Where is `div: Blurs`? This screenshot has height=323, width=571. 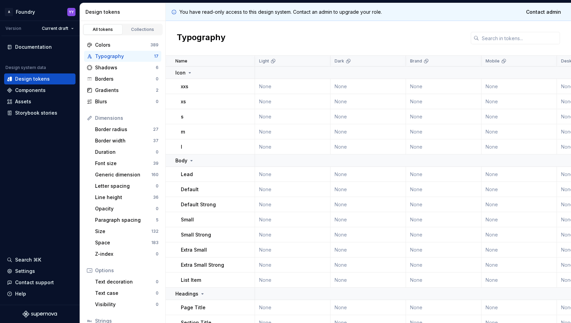 div: Blurs is located at coordinates (125, 101).